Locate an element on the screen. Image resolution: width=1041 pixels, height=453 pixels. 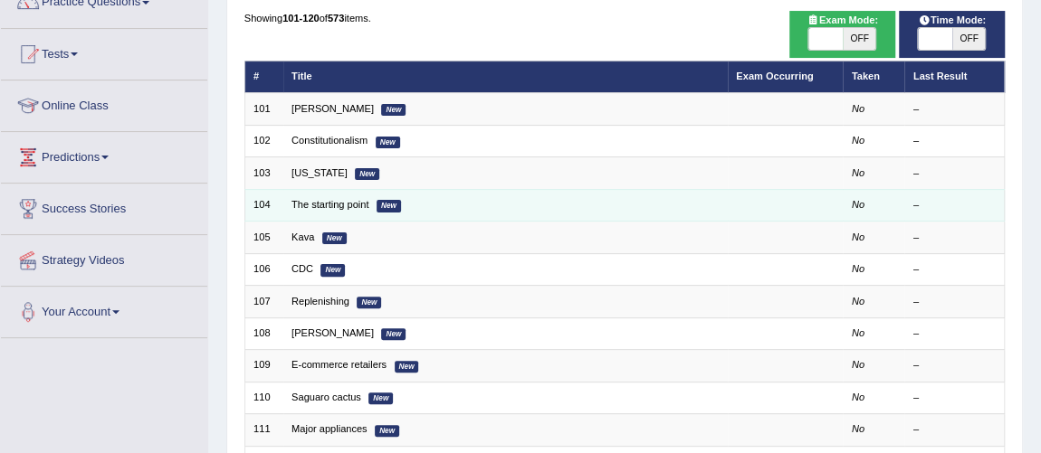
td: 110 is located at coordinates (263, 397).